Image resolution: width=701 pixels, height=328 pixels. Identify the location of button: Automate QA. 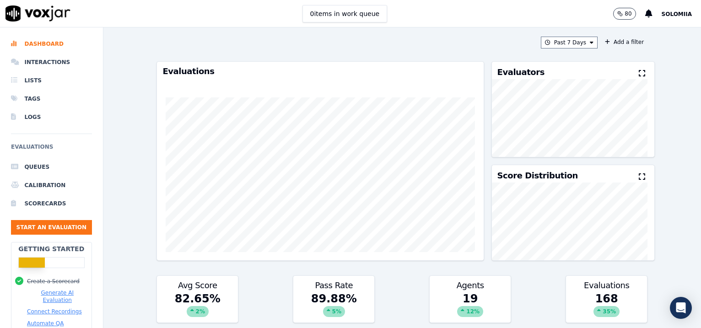
(45, 324).